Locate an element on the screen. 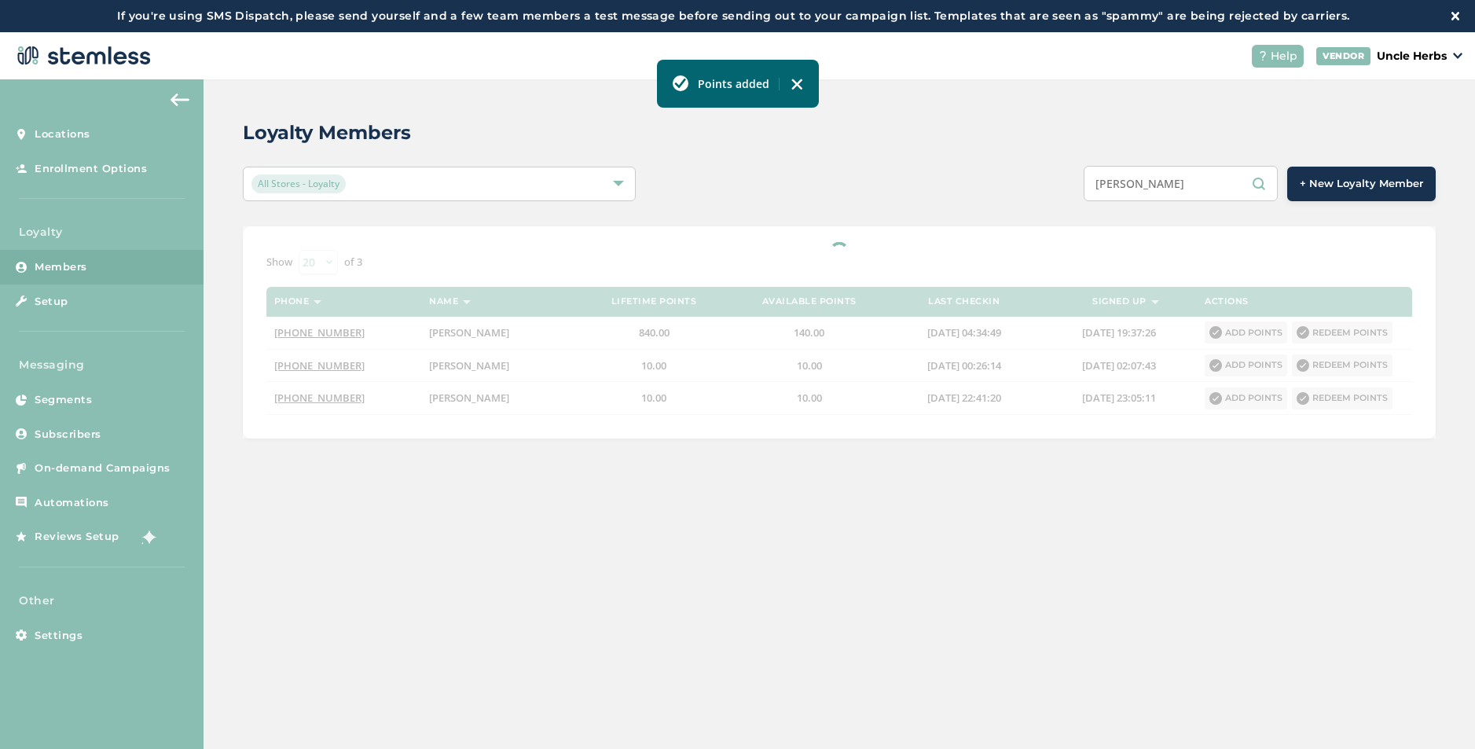 This screenshot has height=749, width=1475. span: Reviews Setup is located at coordinates (77, 537).